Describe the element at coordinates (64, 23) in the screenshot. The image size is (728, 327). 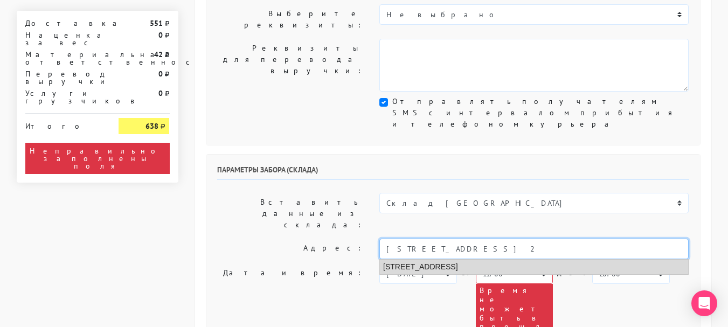
I see `div: Доставка` at that location.